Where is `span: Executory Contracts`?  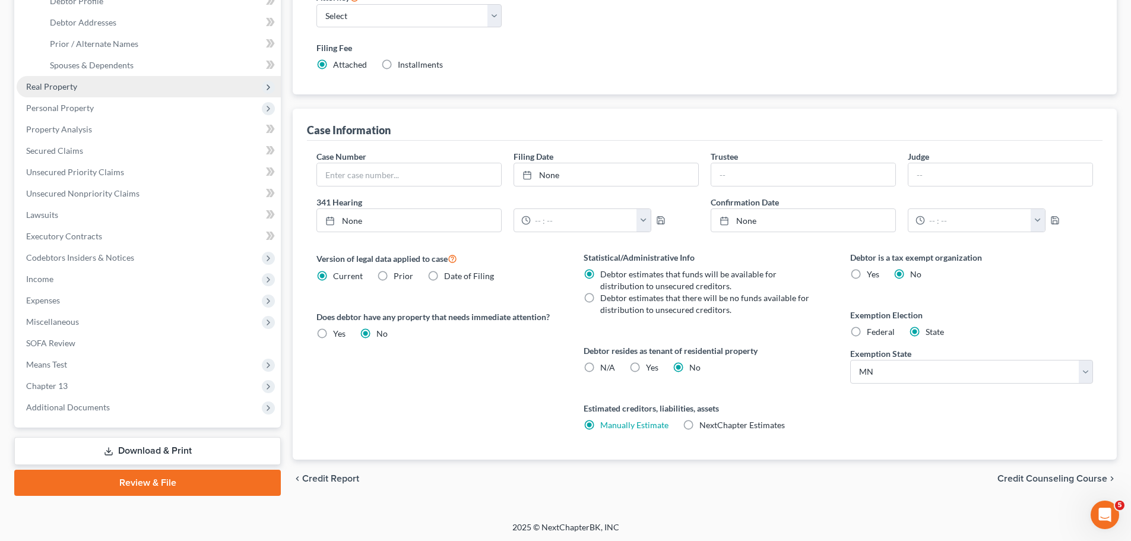 span: Executory Contracts is located at coordinates (64, 236).